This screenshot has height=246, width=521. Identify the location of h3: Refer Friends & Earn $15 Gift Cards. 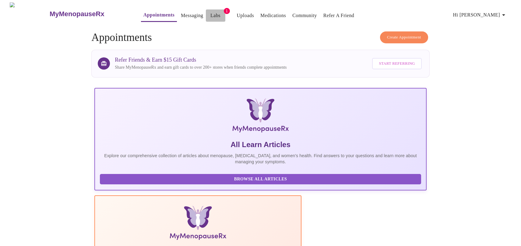
(201, 60).